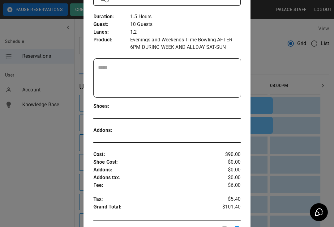  What do you see at coordinates (228, 208) in the screenshot?
I see `p: $101.40` at bounding box center [228, 208].